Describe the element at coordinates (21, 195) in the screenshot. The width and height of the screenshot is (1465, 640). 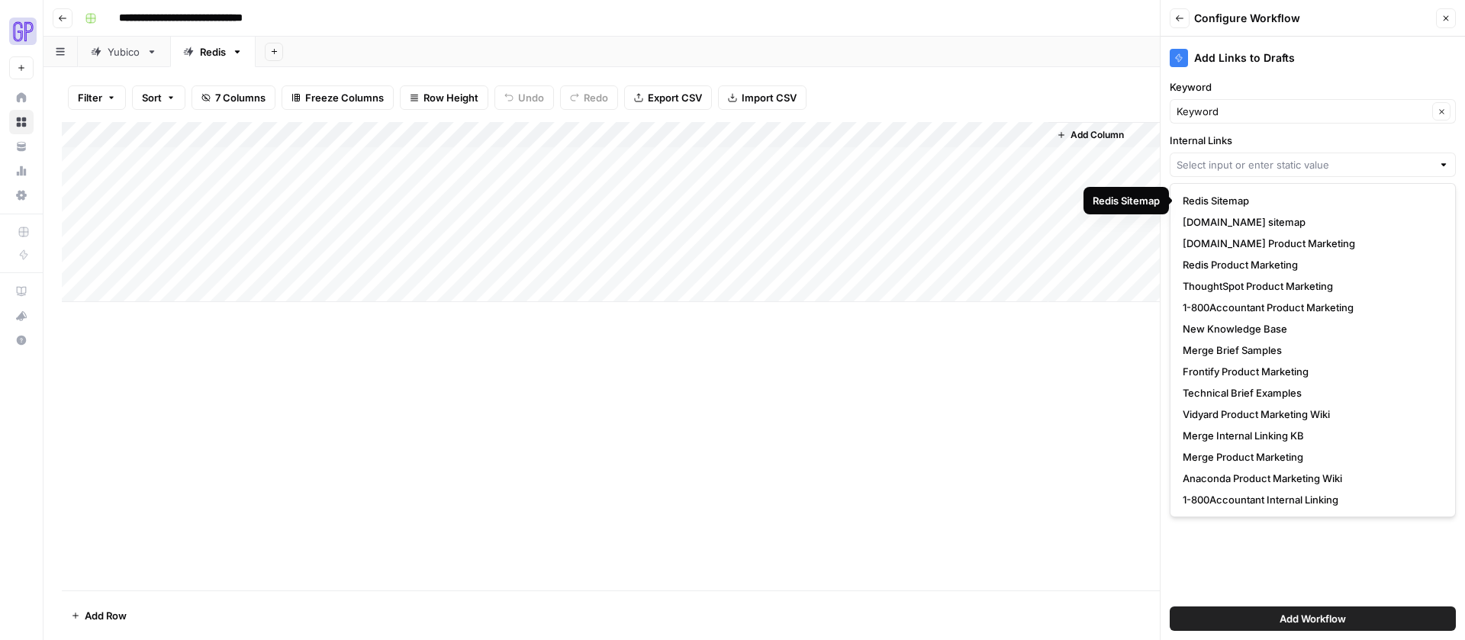
I see `a: Settings` at that location.